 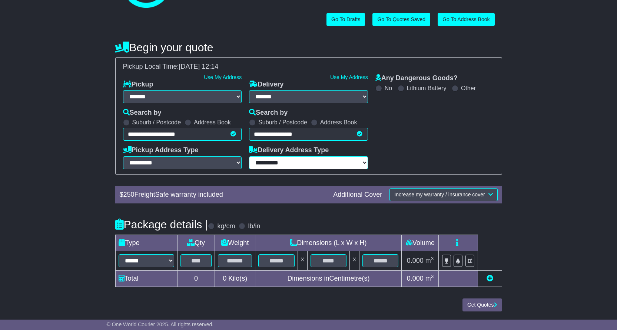 What do you see at coordinates (443, 194) in the screenshot?
I see `button: Increase my warranty / insurance cover` at bounding box center [443, 194].